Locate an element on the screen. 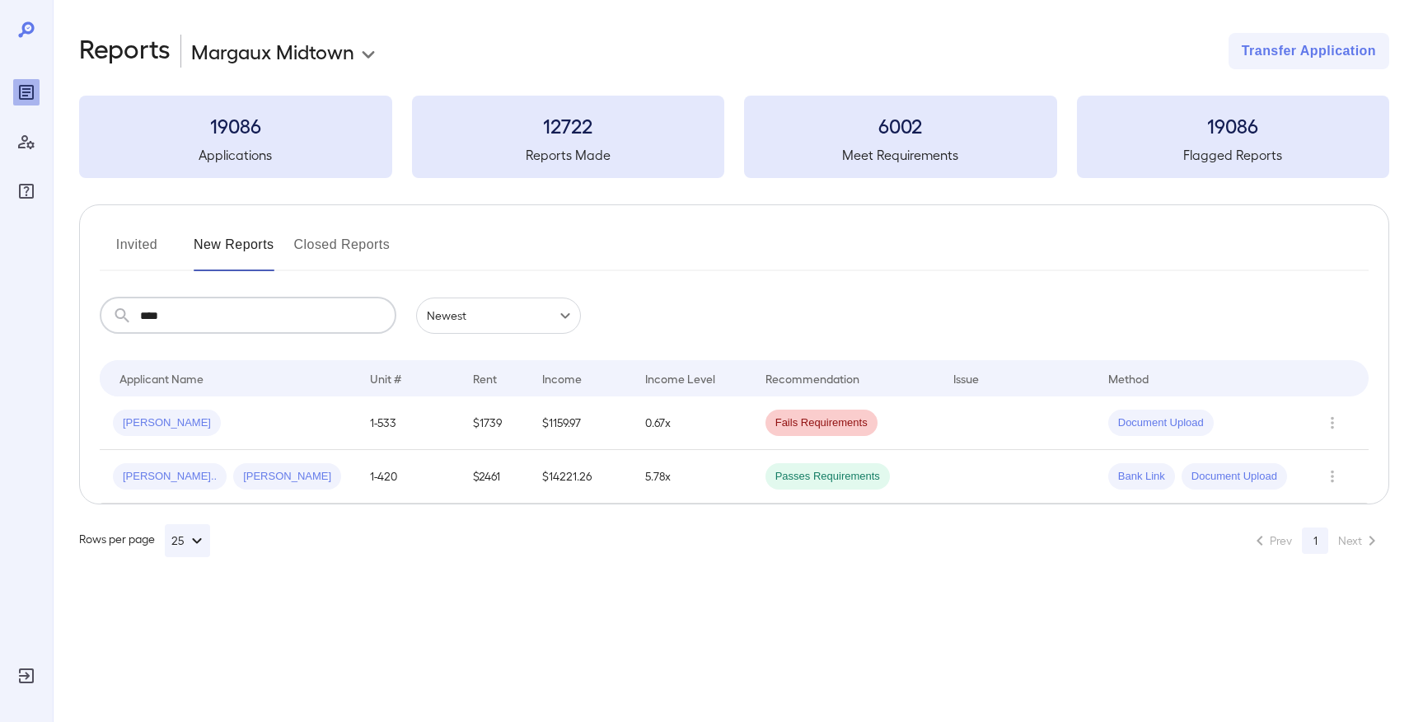  div: Method is located at coordinates (1128, 378).